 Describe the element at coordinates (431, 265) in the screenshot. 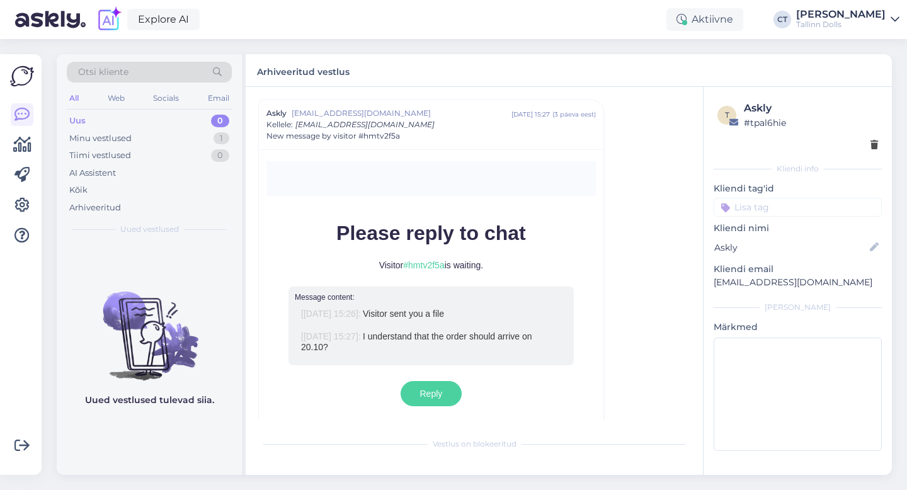

I see `p: Visitor is waiting.` at that location.